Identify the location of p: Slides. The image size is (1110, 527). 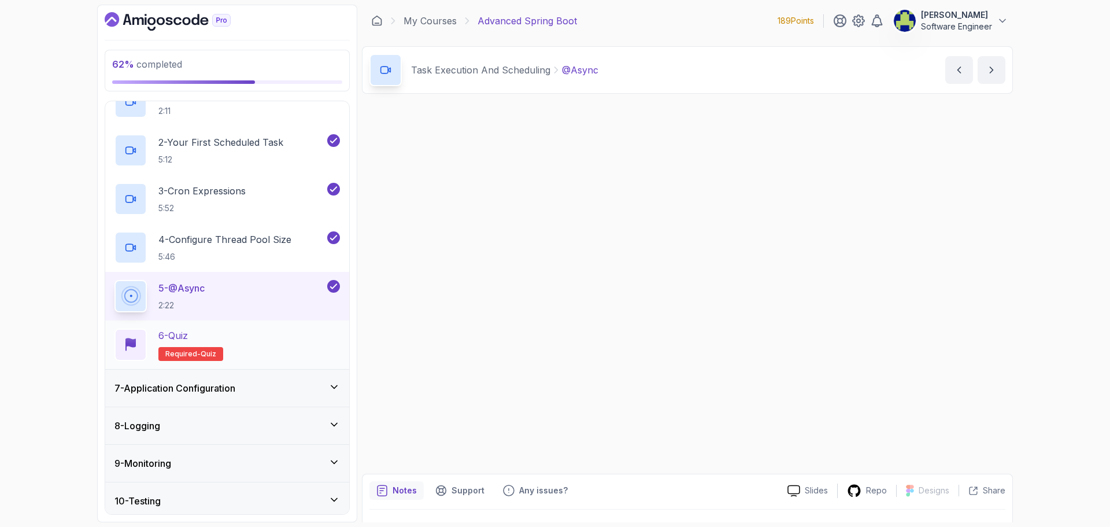
(816, 490).